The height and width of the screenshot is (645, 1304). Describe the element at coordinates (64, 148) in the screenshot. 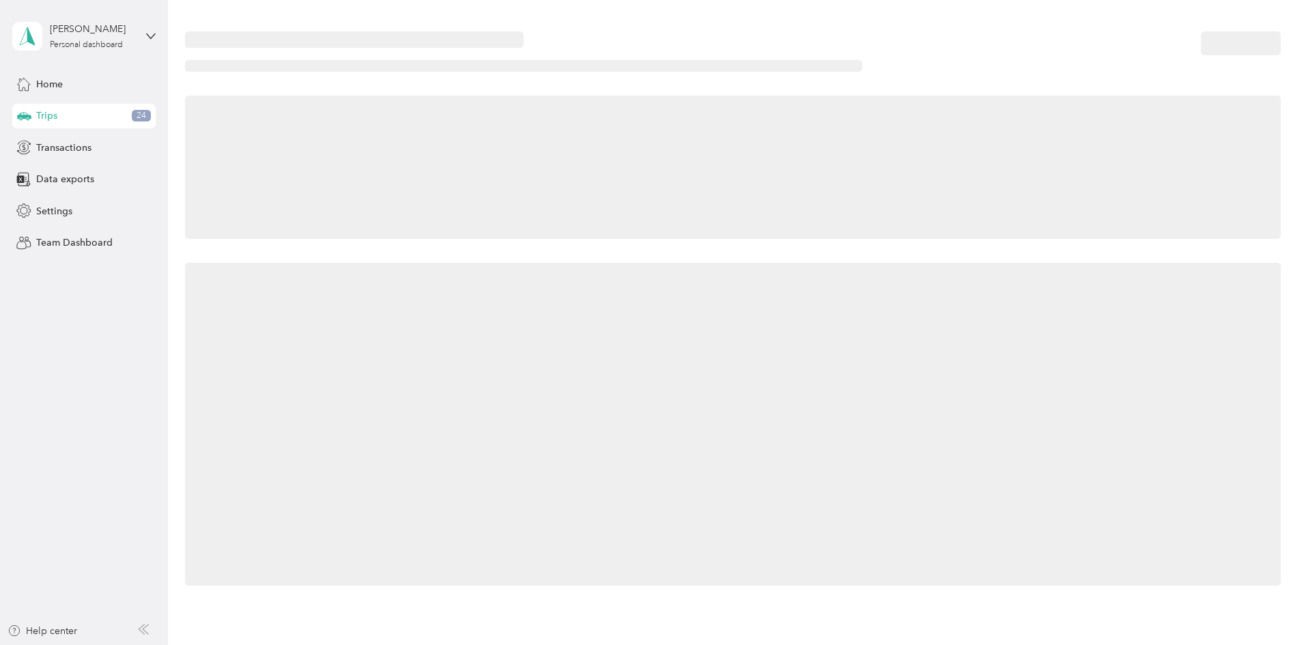

I see `span: Transactions` at that location.